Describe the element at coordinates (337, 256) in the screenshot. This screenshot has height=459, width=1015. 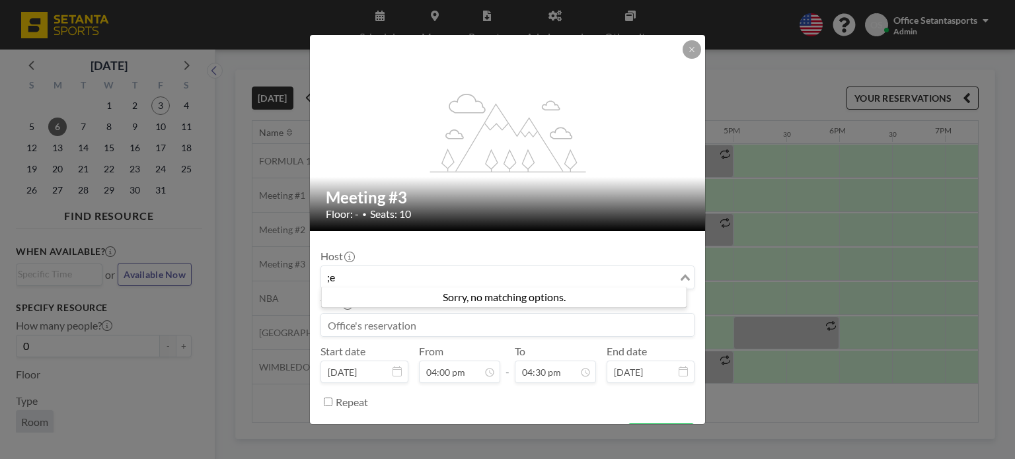
I see `label: Host` at that location.